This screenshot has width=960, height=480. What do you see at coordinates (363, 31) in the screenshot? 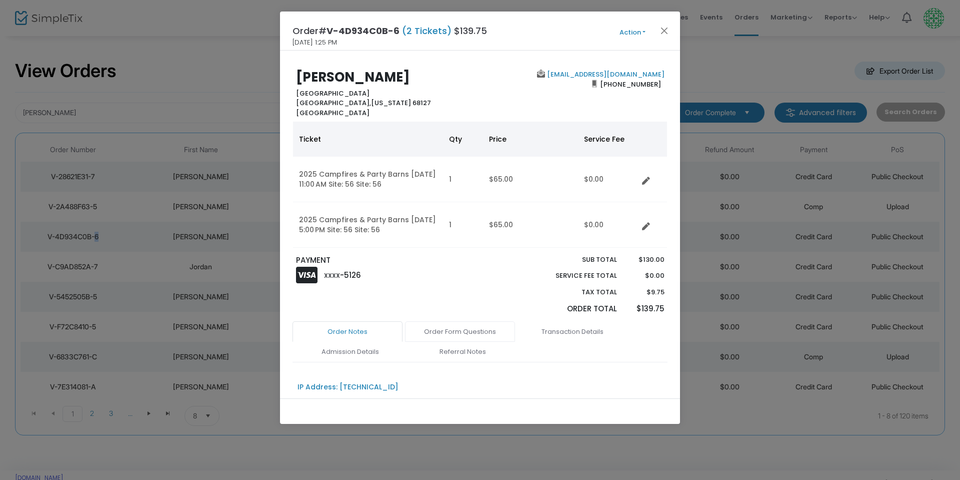
I see `span: V-4D934C0B-6` at bounding box center [363, 31].